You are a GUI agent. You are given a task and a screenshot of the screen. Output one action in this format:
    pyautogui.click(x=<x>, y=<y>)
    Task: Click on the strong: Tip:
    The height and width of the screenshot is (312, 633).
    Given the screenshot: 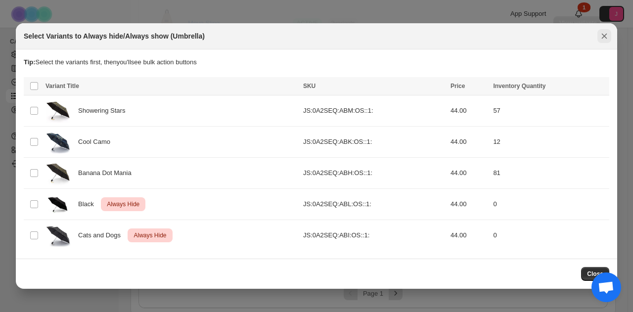 What is the action you would take?
    pyautogui.click(x=30, y=62)
    